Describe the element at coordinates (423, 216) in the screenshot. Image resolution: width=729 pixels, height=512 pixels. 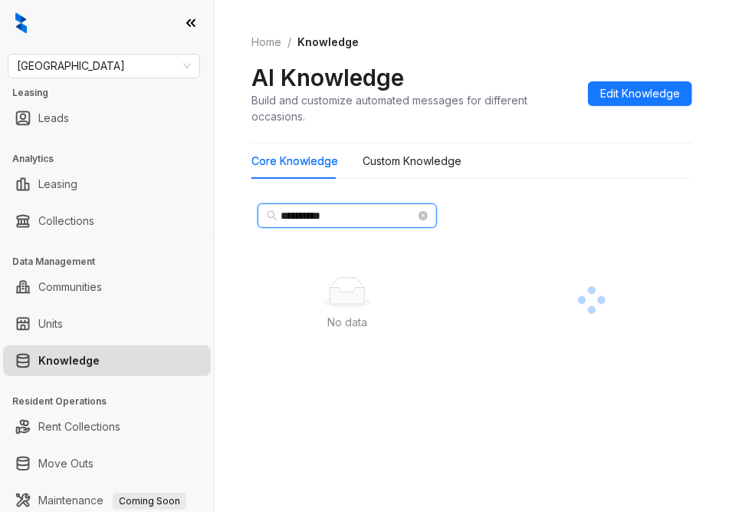
I see `span: close-circle` at that location.